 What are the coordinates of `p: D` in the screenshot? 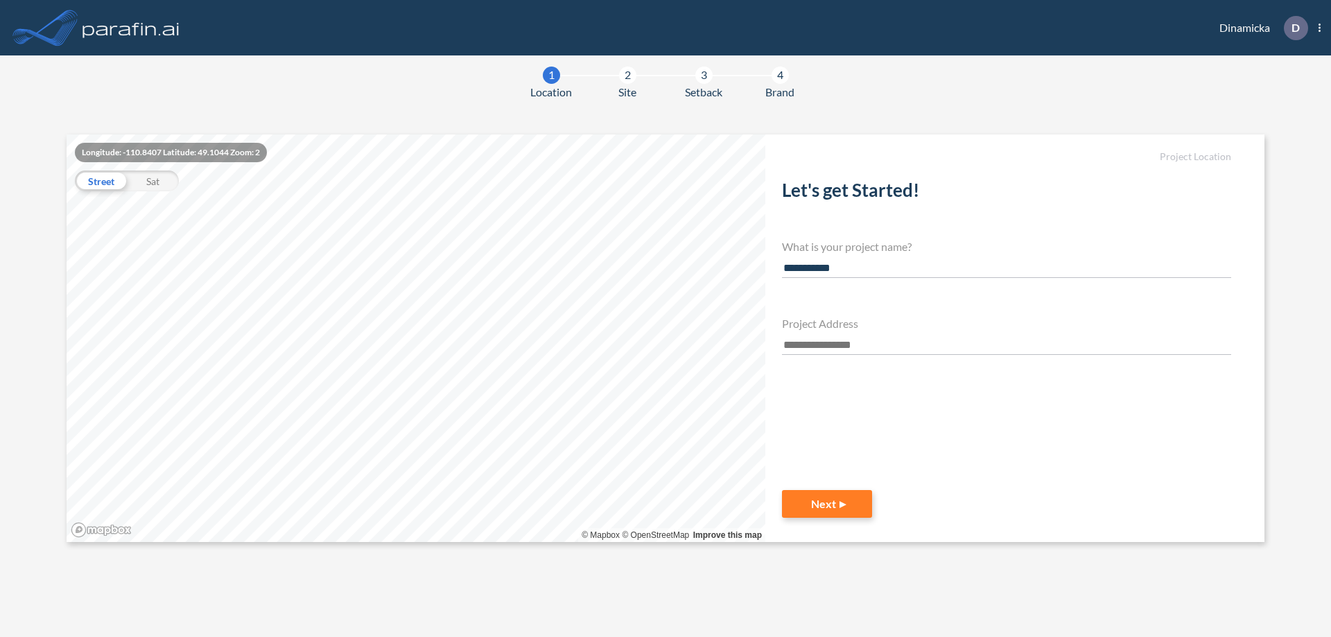 It's located at (1296, 28).